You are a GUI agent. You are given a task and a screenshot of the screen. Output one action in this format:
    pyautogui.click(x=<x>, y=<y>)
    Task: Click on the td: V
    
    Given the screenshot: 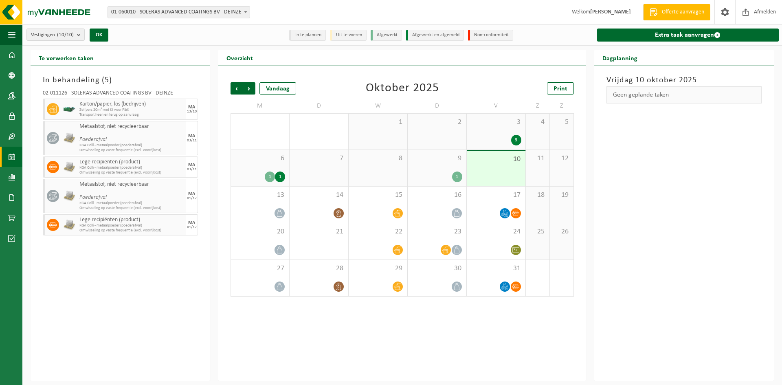 What is the action you would take?
    pyautogui.click(x=496, y=106)
    